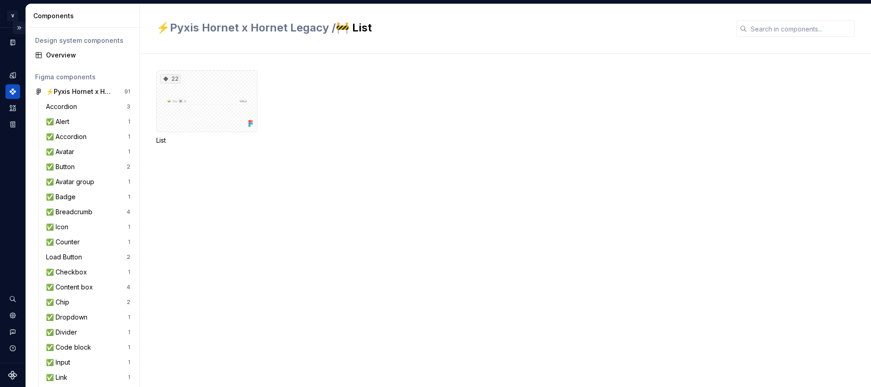  I want to click on a: ✅ Breadcrumb4, so click(88, 212).